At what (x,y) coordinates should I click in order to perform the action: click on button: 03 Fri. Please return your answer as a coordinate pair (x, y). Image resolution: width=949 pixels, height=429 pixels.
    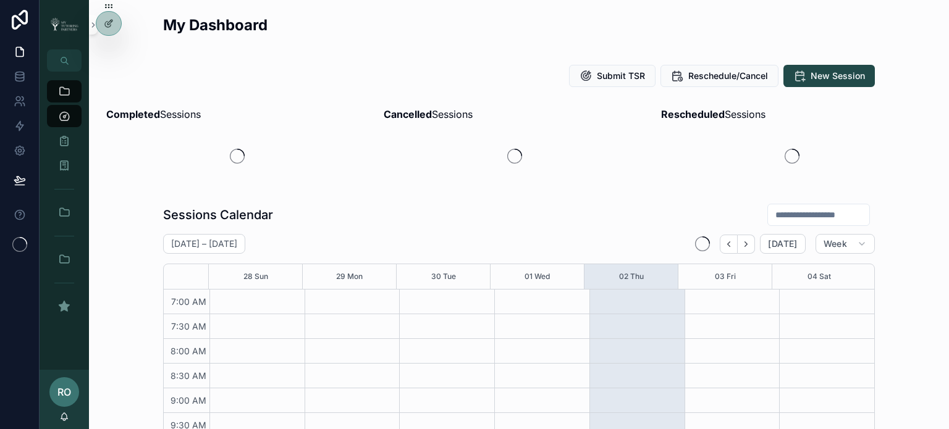
    Looking at the image, I should click on (725, 277).